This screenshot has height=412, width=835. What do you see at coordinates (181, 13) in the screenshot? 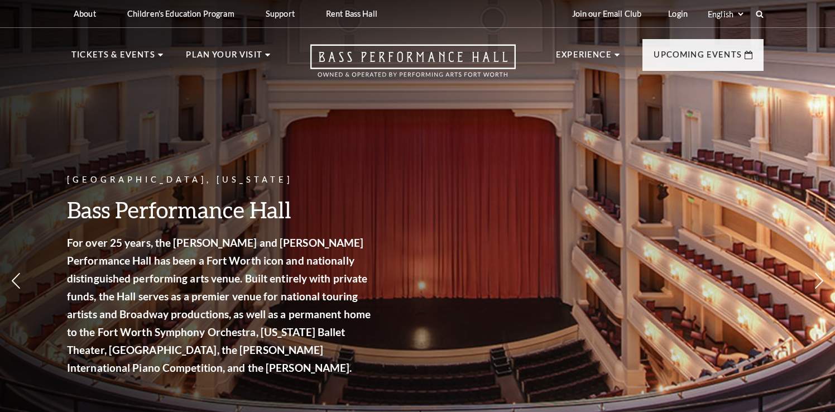
I see `p: Children's Education Program` at bounding box center [181, 13].